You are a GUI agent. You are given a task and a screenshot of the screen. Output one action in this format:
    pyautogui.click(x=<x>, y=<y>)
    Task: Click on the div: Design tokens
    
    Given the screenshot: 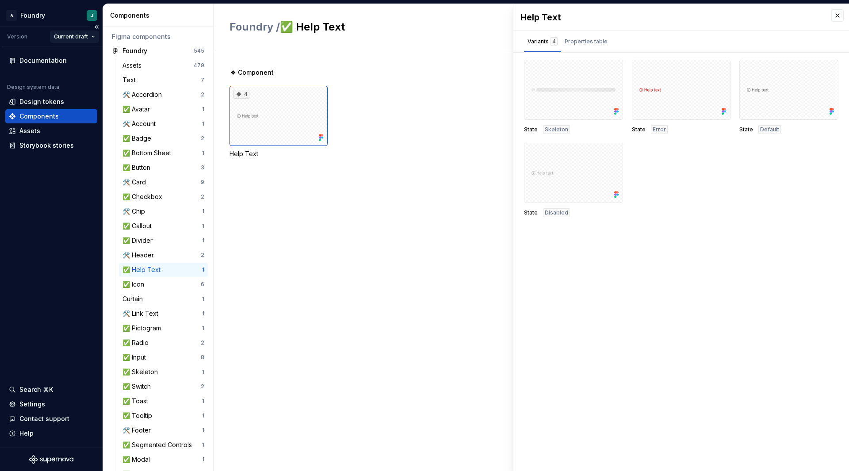 What is the action you would take?
    pyautogui.click(x=42, y=102)
    